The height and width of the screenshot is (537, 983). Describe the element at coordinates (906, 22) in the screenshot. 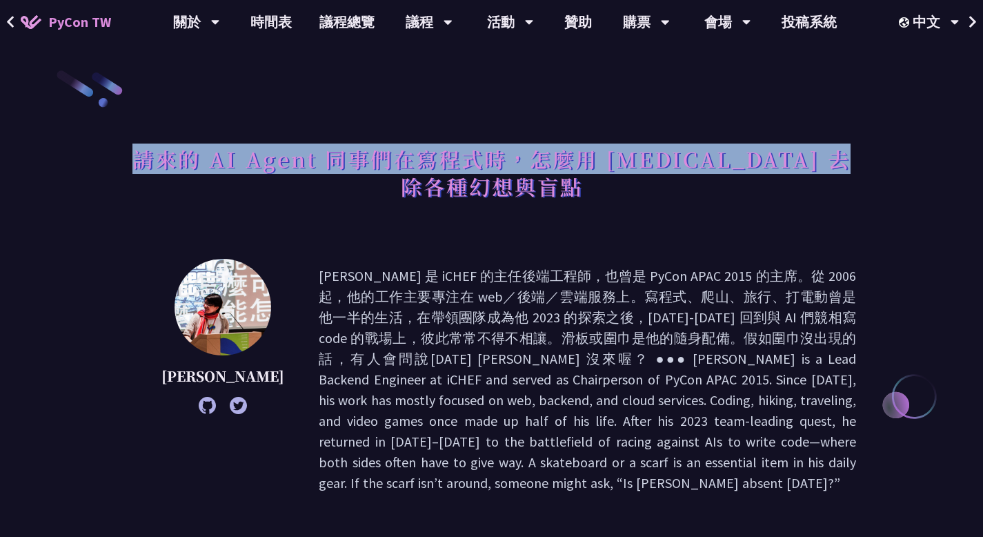

I see `img: Locale Icon` at that location.